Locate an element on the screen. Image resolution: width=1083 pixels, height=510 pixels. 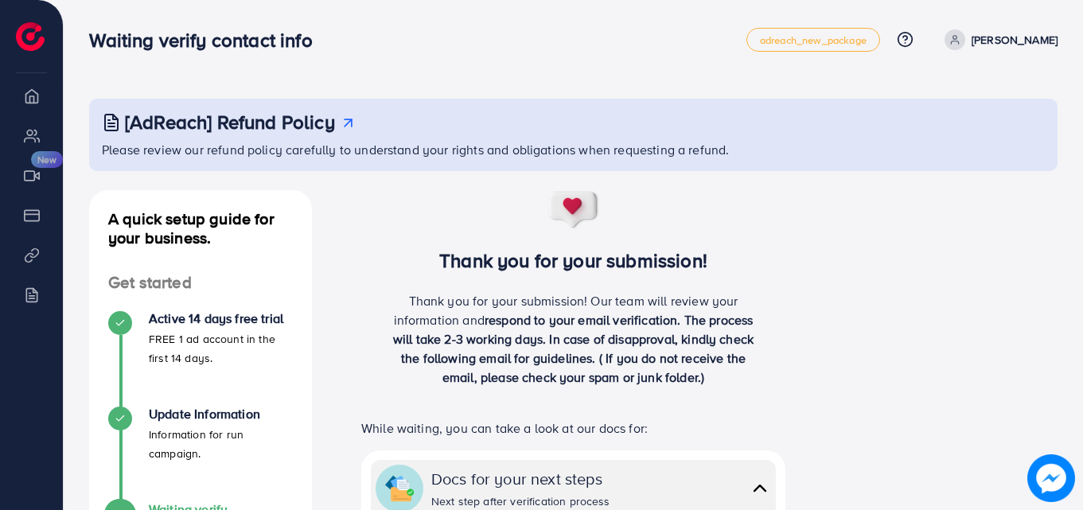
h3: Waiting verify contact info is located at coordinates (207, 40).